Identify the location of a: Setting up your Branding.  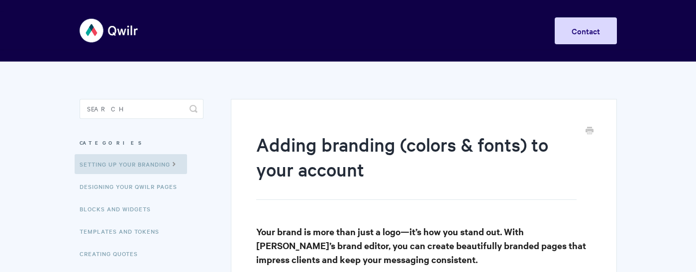
(131, 164).